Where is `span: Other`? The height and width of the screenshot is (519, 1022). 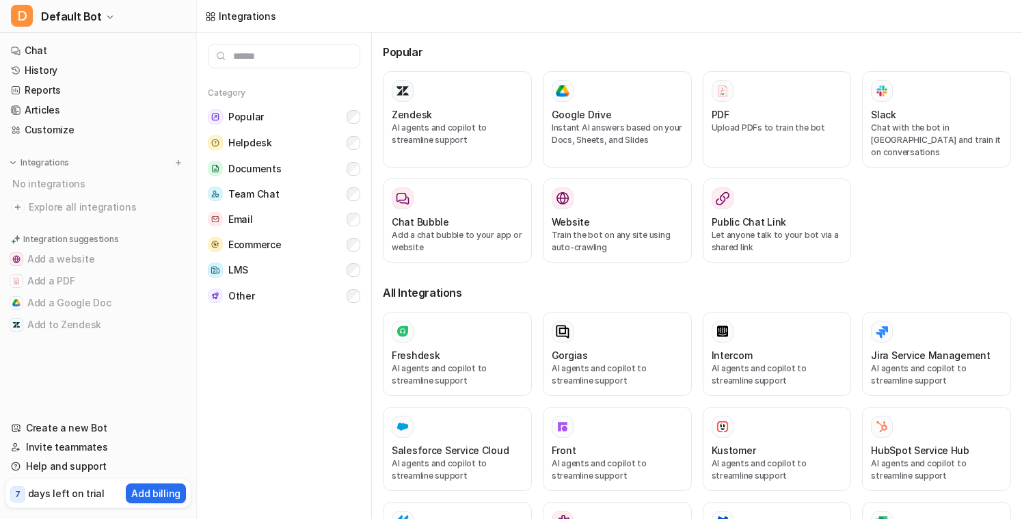 span: Other is located at coordinates (241, 296).